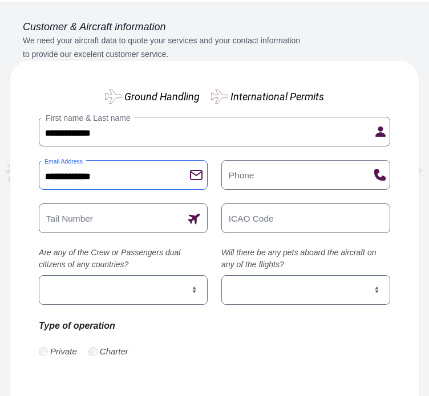  I want to click on label: First name & Last name, so click(88, 118).